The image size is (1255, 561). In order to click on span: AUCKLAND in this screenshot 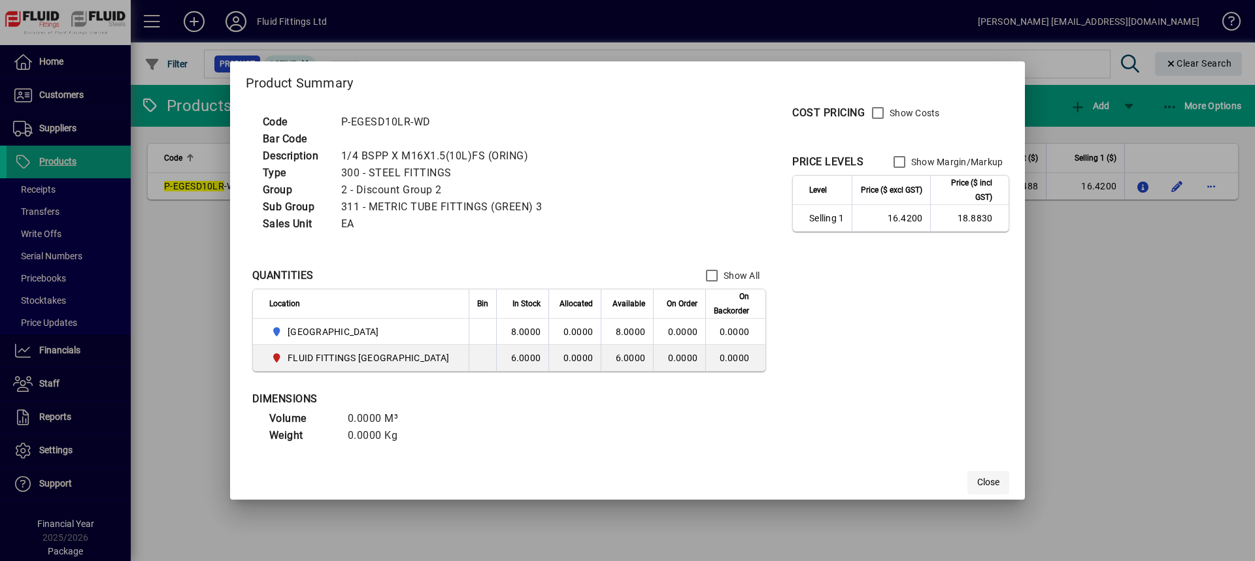, I will do `click(362, 332)`.